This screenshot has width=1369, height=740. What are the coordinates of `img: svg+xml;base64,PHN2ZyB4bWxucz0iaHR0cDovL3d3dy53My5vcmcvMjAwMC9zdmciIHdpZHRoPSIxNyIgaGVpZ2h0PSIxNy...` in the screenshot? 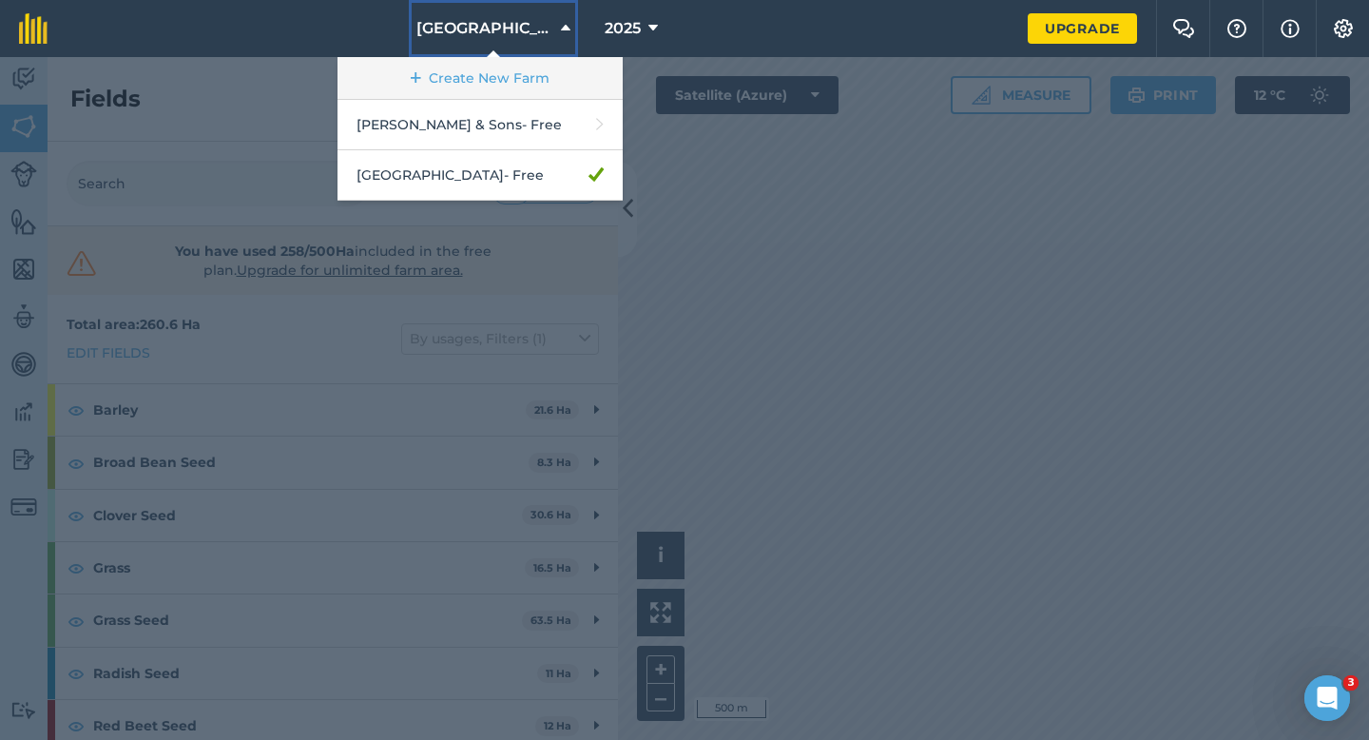 It's located at (1290, 29).